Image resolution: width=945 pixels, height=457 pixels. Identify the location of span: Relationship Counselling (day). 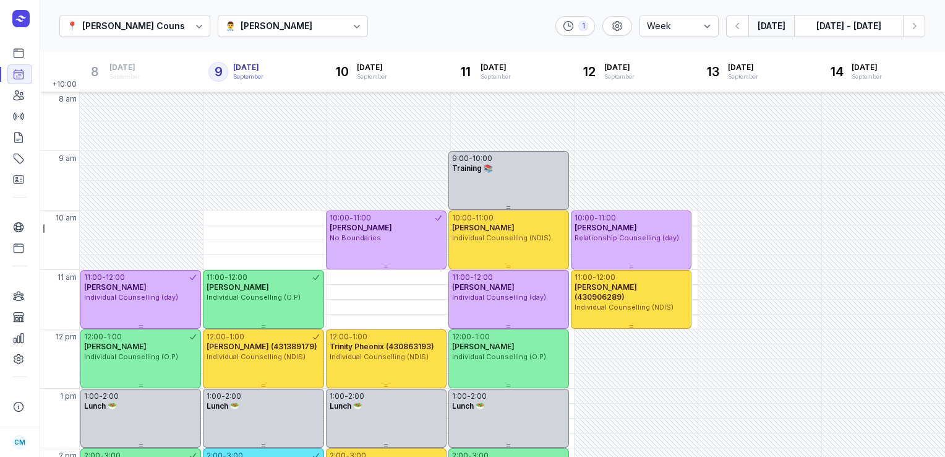
(627, 238).